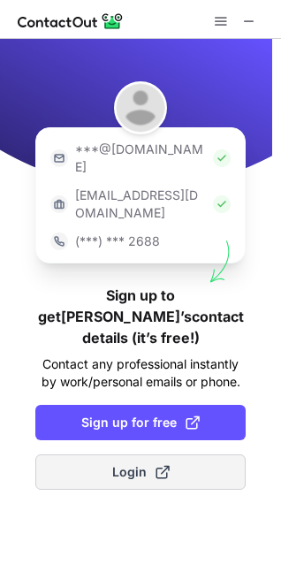 The image size is (281, 564). Describe the element at coordinates (59, 158) in the screenshot. I see `img: https://contactout.com/extension/app/static/media/login-email-icon.f64bce713bb5cd1896fef81aa7b14a...` at that location.